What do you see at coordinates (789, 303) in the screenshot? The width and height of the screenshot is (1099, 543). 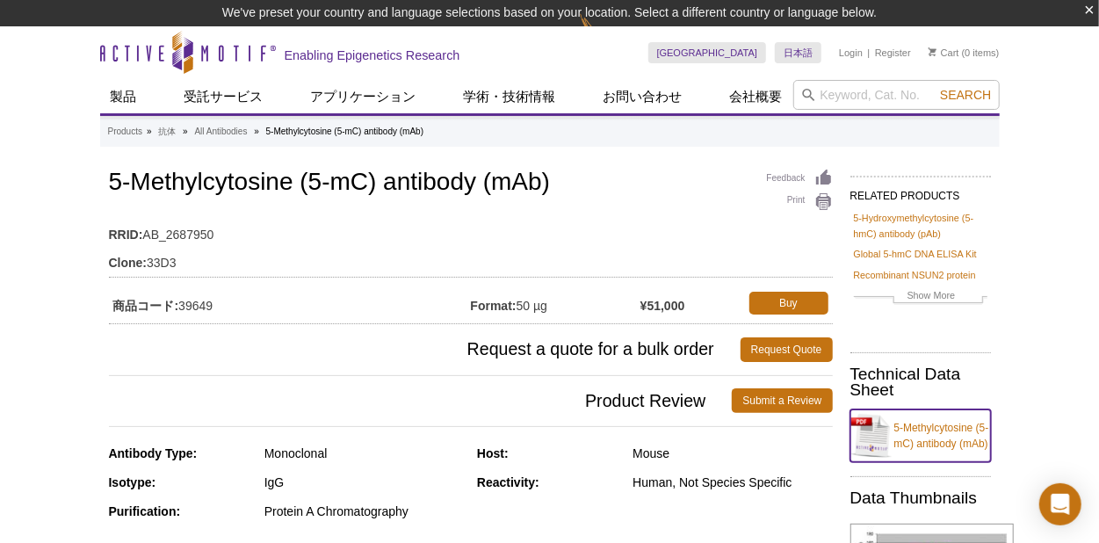 I see `a: Buy` at bounding box center [789, 303].